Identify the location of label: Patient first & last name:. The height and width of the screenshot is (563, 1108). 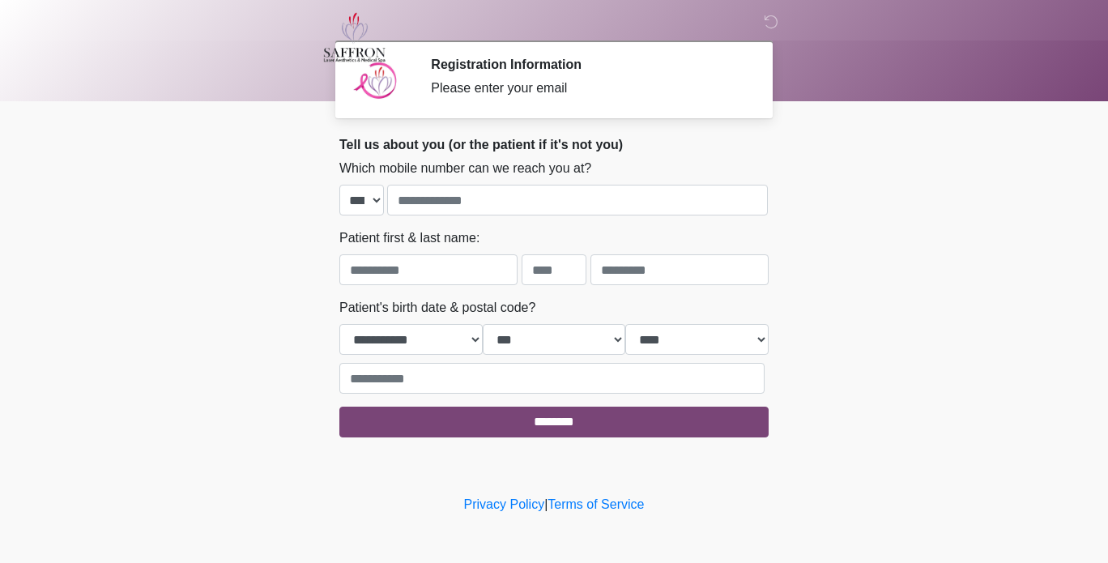
(409, 238).